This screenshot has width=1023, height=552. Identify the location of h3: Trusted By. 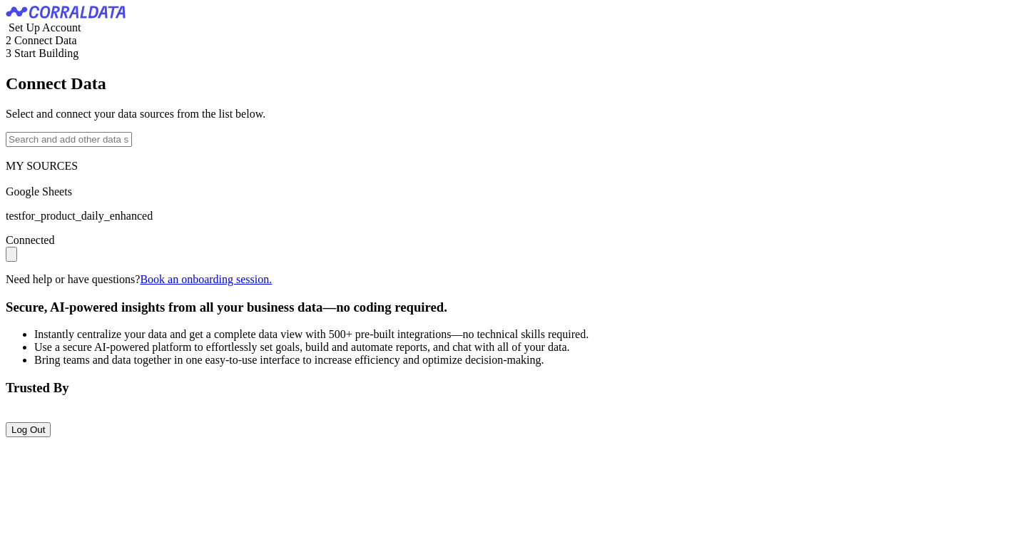
(511, 388).